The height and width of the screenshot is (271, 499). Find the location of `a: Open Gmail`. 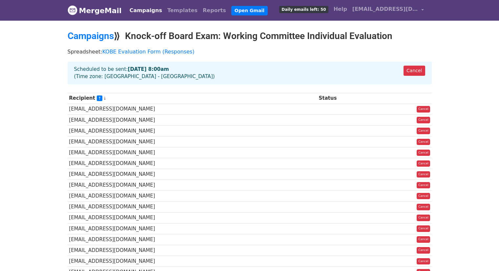

a: Open Gmail is located at coordinates (249, 10).